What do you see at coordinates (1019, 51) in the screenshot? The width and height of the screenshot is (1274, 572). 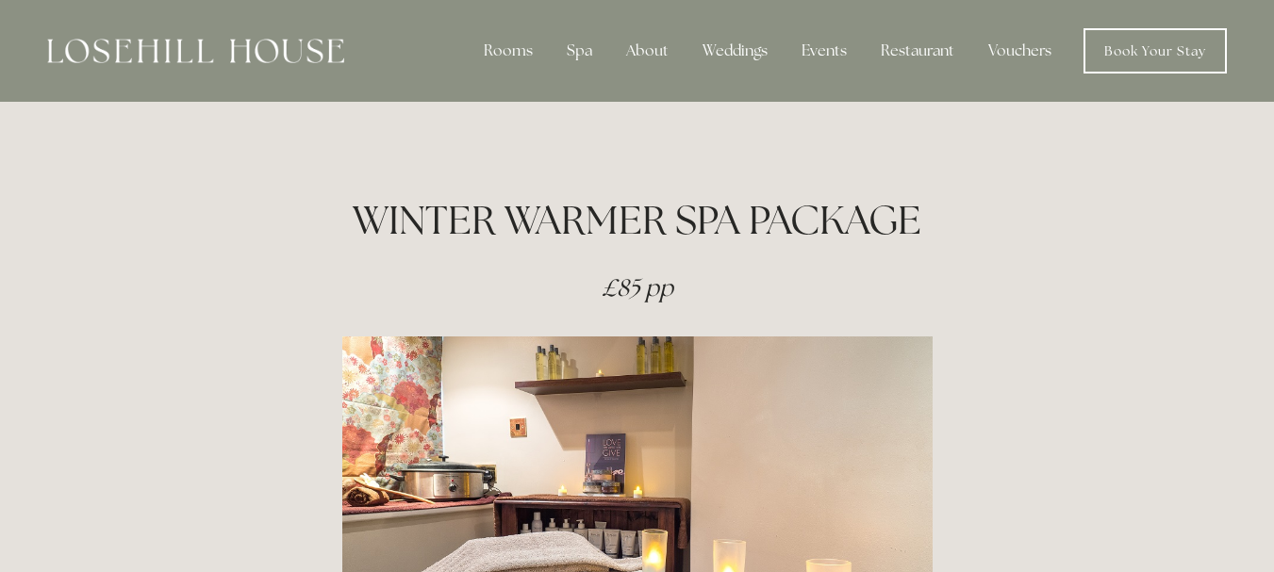 I see `a: Vouchers` at bounding box center [1019, 51].